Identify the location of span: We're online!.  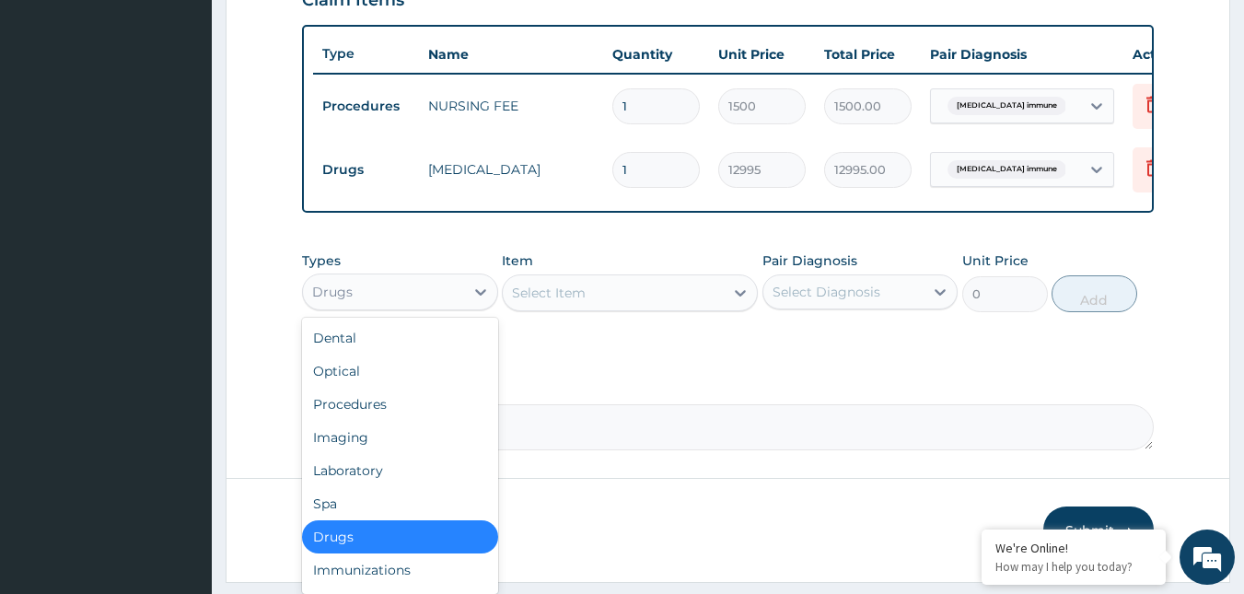
(180, 272).